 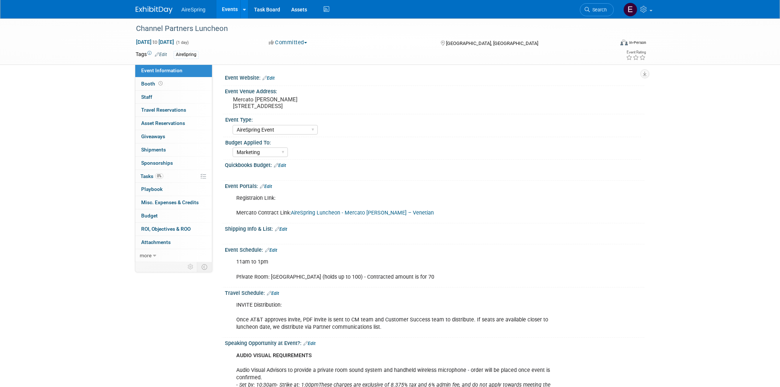 I want to click on a: Booth, so click(x=174, y=84).